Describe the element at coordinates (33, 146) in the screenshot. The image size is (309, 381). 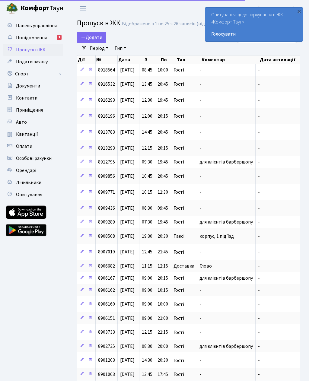
I see `a: Оплати` at that location.